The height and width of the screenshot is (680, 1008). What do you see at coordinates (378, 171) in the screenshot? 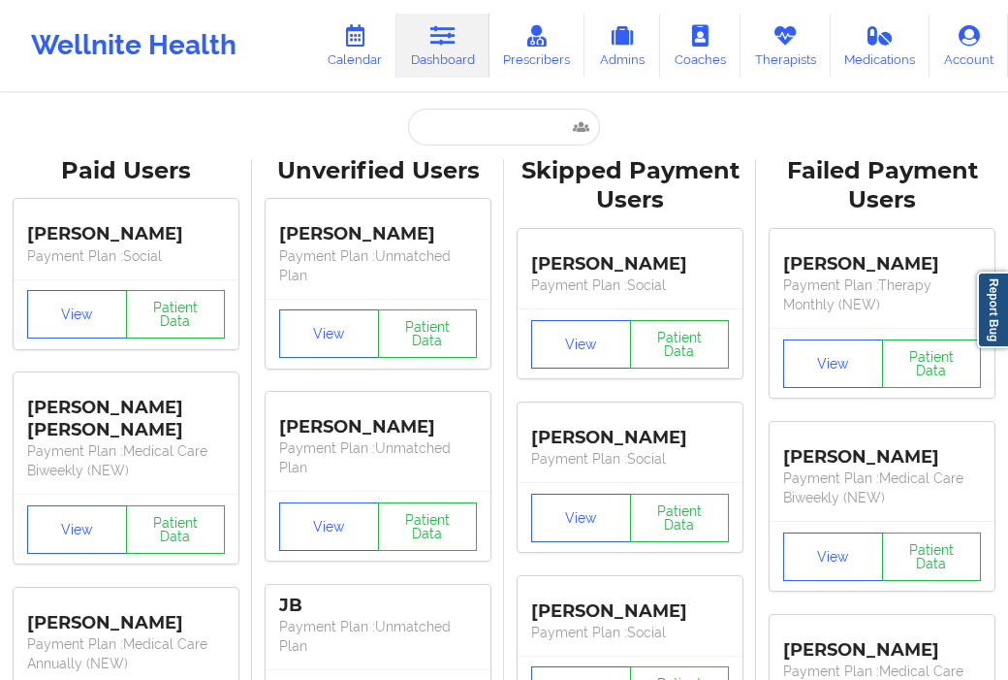
I see `div: Unverified Users` at bounding box center [378, 171].